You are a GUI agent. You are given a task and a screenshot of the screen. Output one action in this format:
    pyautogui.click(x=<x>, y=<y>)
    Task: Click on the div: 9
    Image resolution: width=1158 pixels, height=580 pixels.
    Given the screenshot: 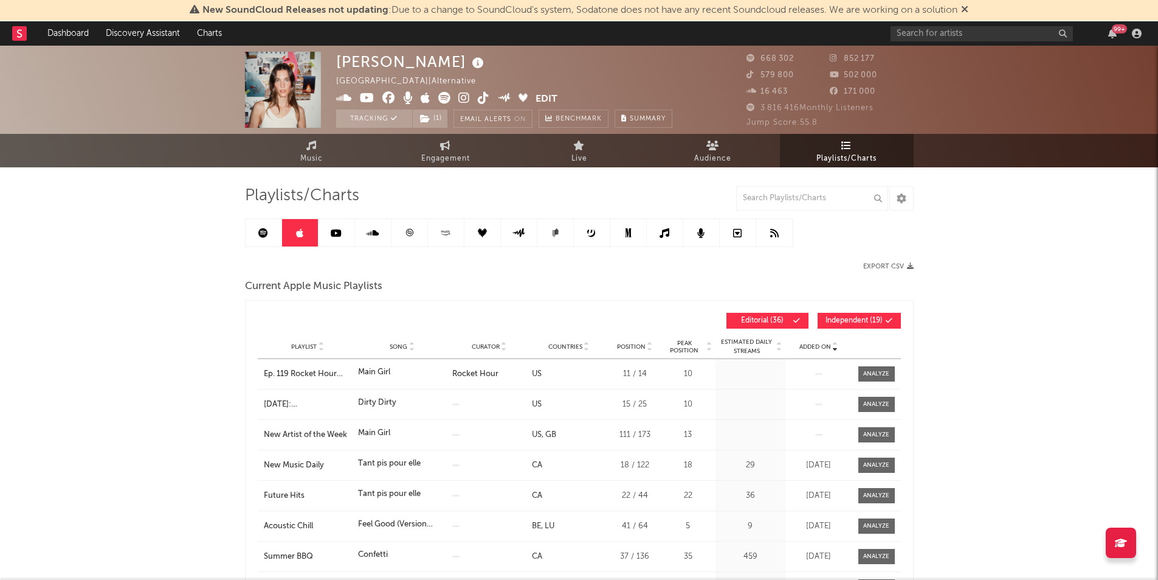 What is the action you would take?
    pyautogui.click(x=750, y=526)
    